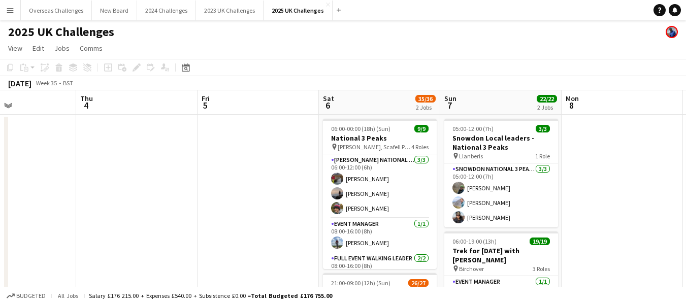 This screenshot has height=304, width=686. I want to click on div: Salary £176 215.00 + Expenses £540.00 + Subsistence £0.00 =, so click(210, 295).